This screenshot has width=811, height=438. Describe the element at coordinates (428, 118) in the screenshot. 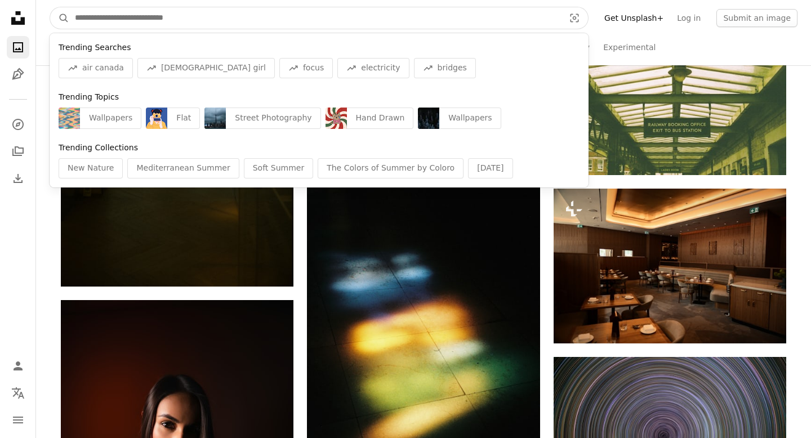

I see `img: premium_photo-1675873580289-213b32be1f1a` at that location.